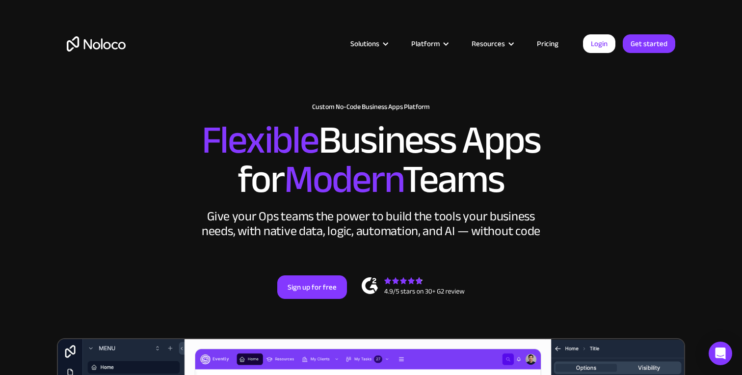 This screenshot has width=742, height=375. I want to click on a: Pricing, so click(547, 44).